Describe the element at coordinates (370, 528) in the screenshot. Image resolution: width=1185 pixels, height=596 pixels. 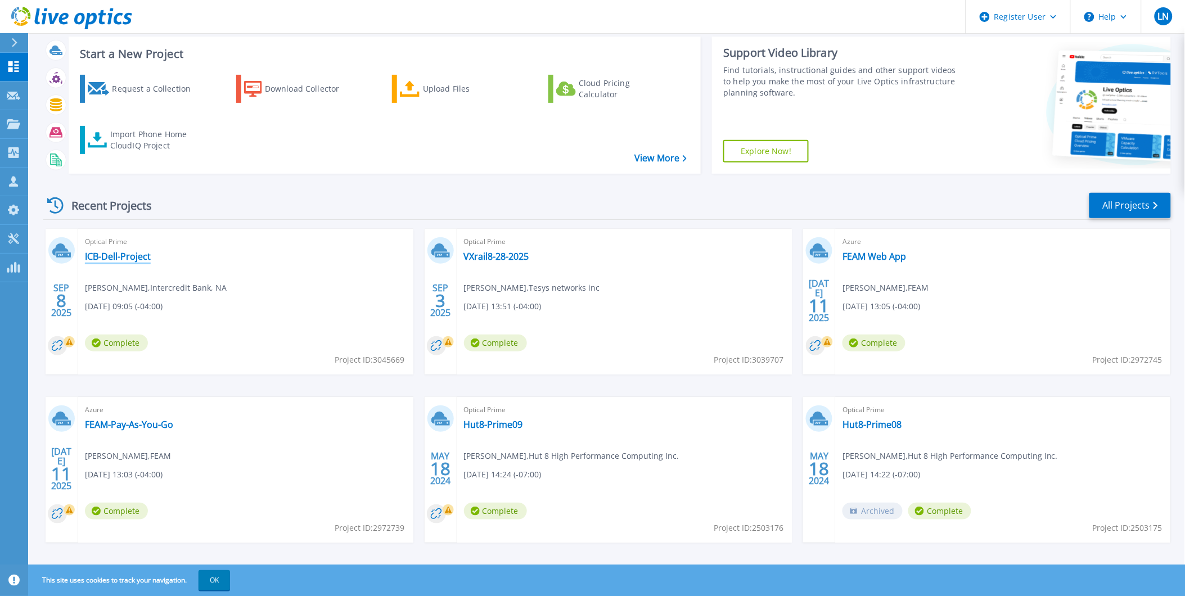
I see `span: Project ID: 2972739` at that location.